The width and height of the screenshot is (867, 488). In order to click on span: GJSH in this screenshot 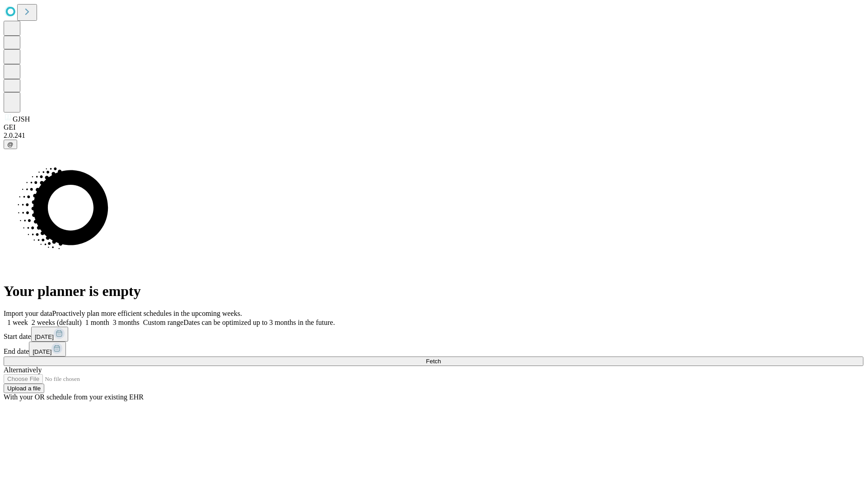, I will do `click(21, 119)`.